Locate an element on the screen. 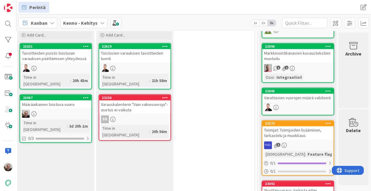 This screenshot has width=371, height=191. div: Feature flag,... is located at coordinates (322, 155).